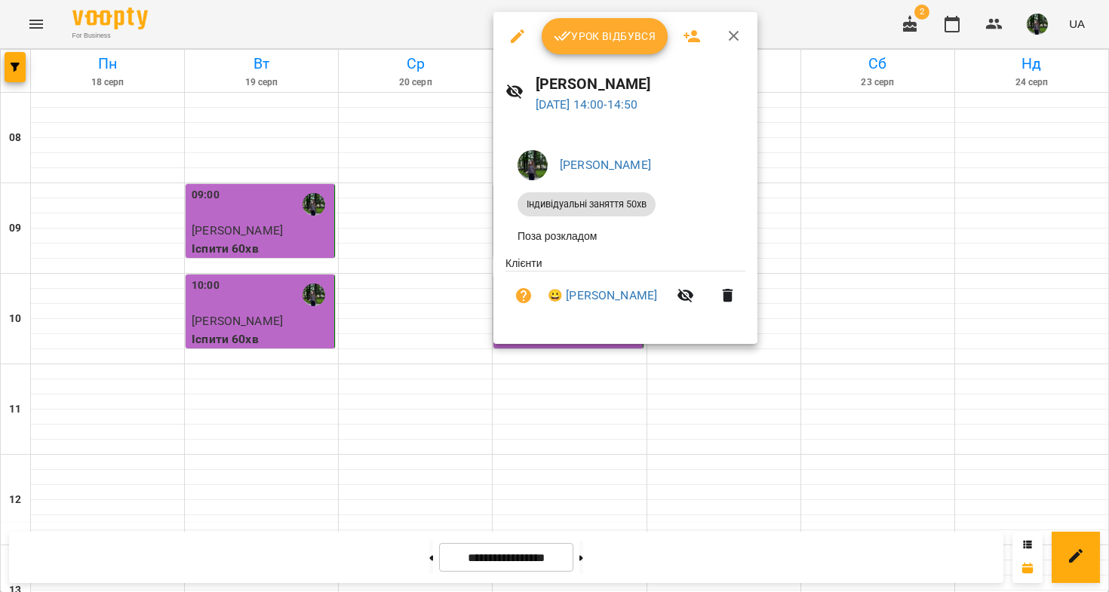 The image size is (1109, 592). I want to click on button: Урок відбувся, so click(605, 36).